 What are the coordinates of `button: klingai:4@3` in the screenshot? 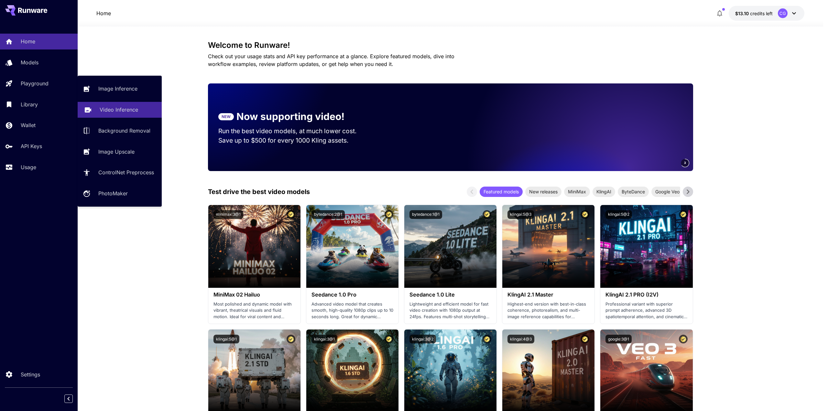 It's located at (521, 339).